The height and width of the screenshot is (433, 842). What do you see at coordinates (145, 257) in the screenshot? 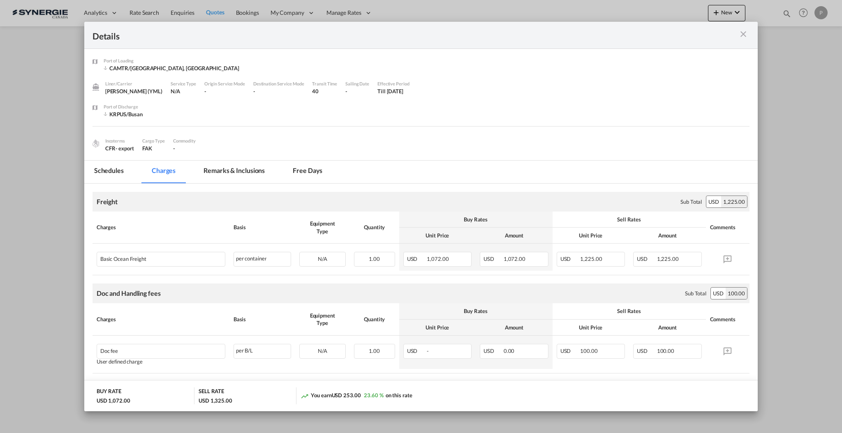
I see `div: Basic Ocean Freight` at bounding box center [145, 257].